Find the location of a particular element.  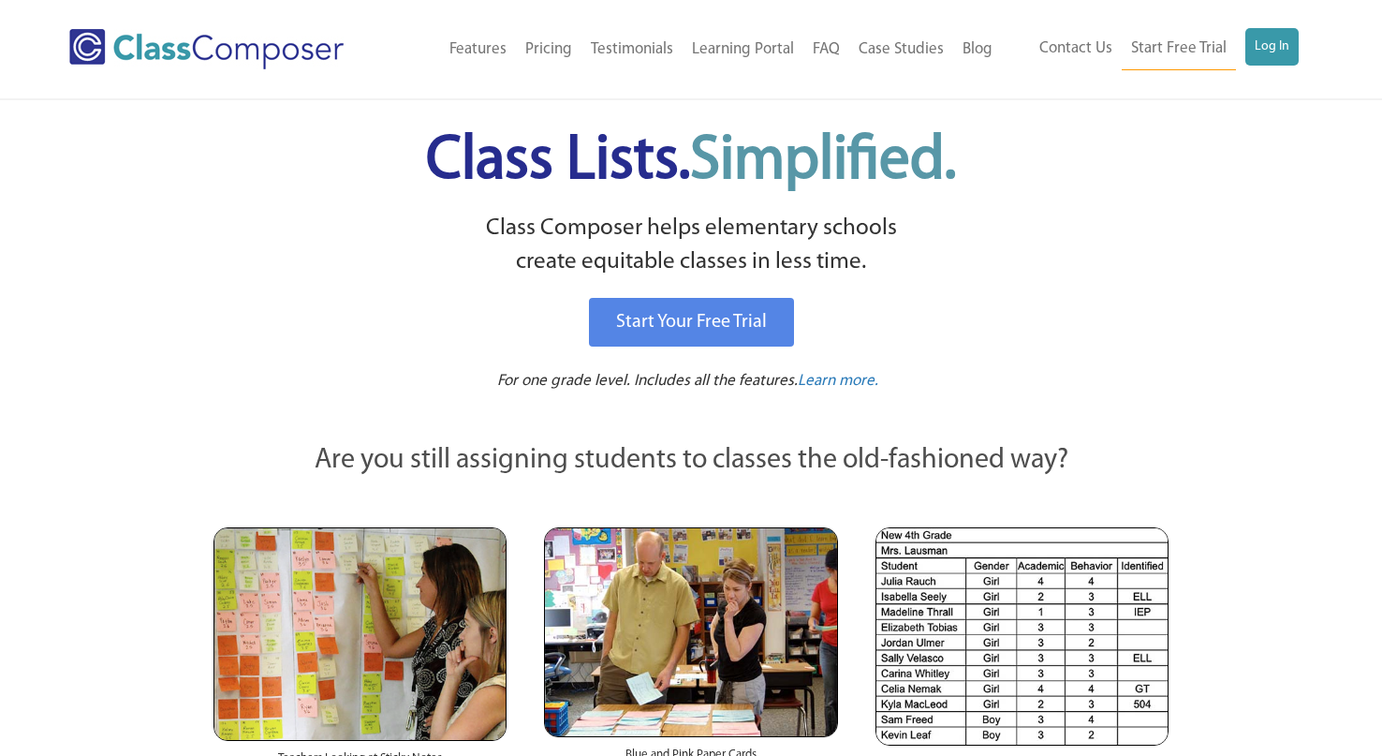

img: Spreadsheets is located at coordinates (1021, 636).